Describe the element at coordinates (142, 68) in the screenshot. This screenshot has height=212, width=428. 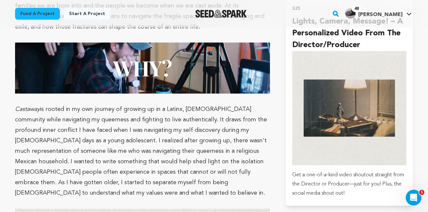
I see `img: 1727225902-Your%20paragraph%20text%20(11).png` at that location.